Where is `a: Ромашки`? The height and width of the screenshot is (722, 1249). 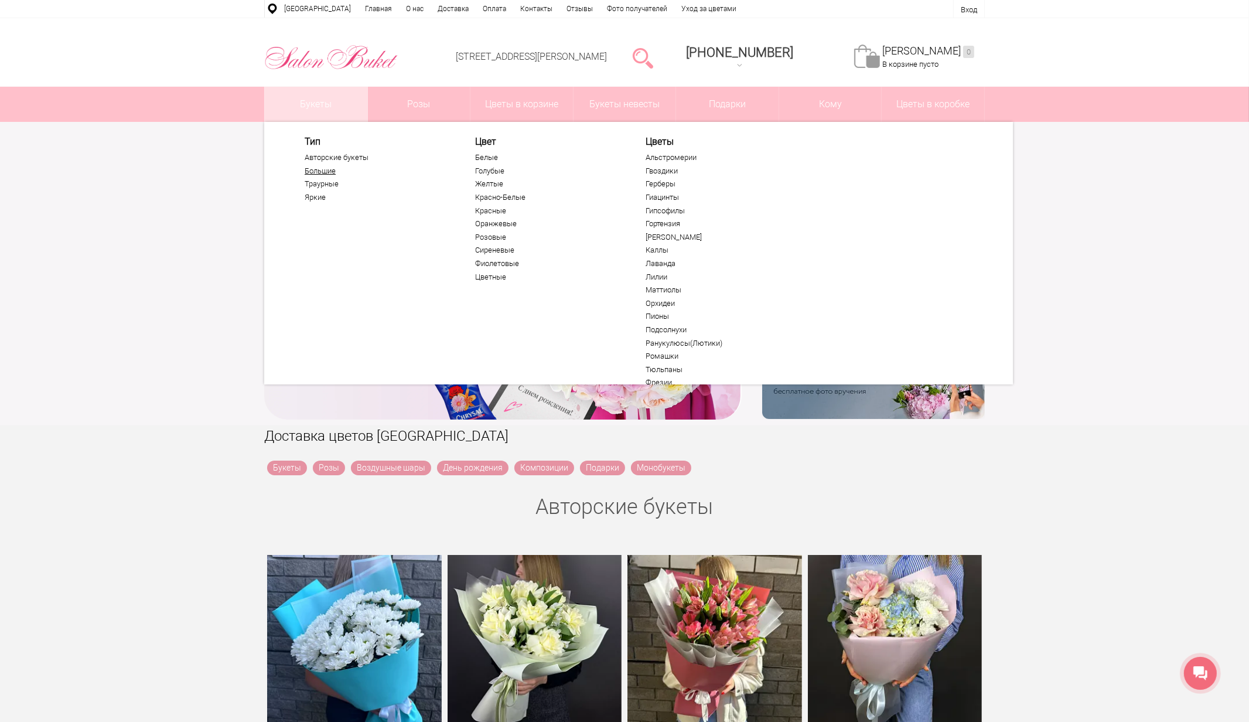 a: Ромашки is located at coordinates (718, 356).